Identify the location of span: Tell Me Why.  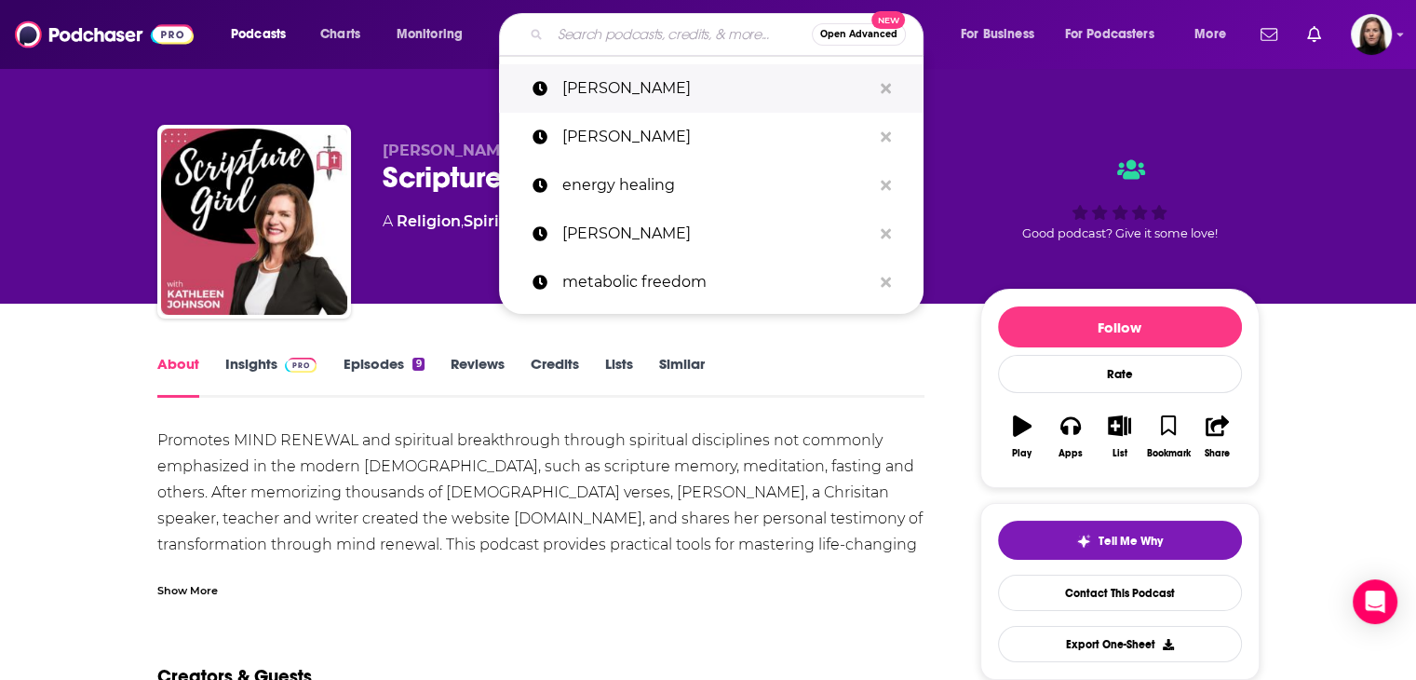
(1130, 541).